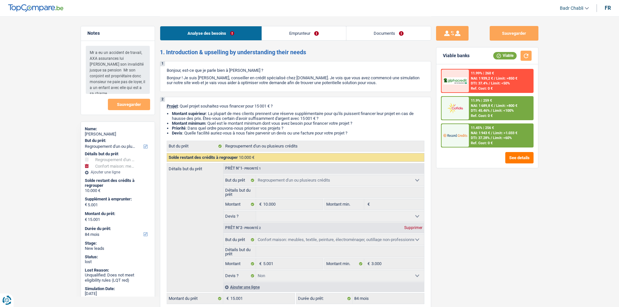  I want to click on div: Viable, so click(505, 56).